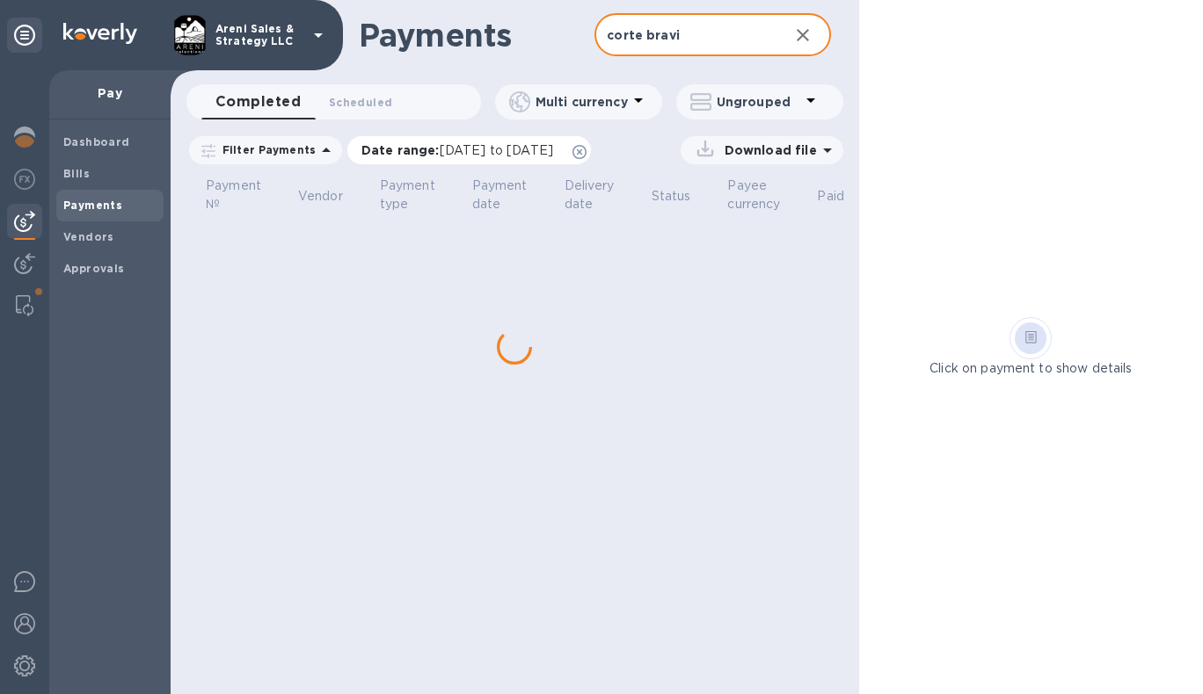 The width and height of the screenshot is (1203, 694). I want to click on p: Vendor, so click(320, 196).